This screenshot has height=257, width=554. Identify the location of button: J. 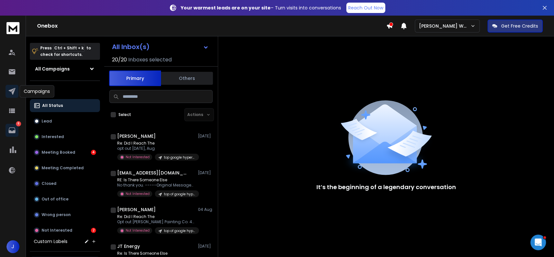
(13, 246).